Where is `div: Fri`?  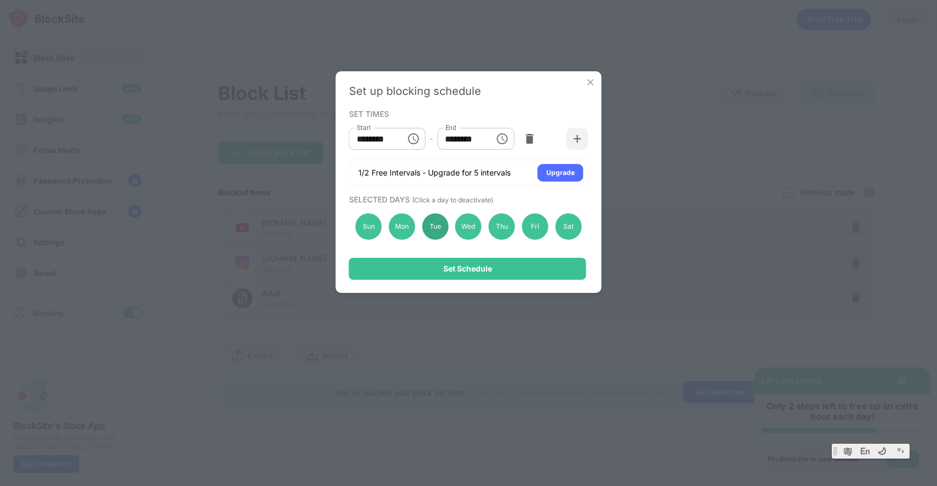 div: Fri is located at coordinates (535, 226).